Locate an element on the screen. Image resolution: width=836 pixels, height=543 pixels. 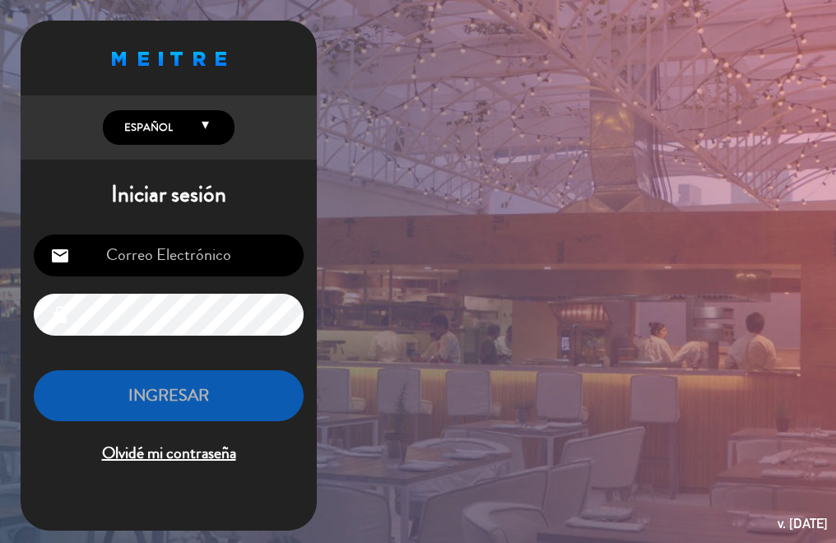
i: lock is located at coordinates (60, 315).